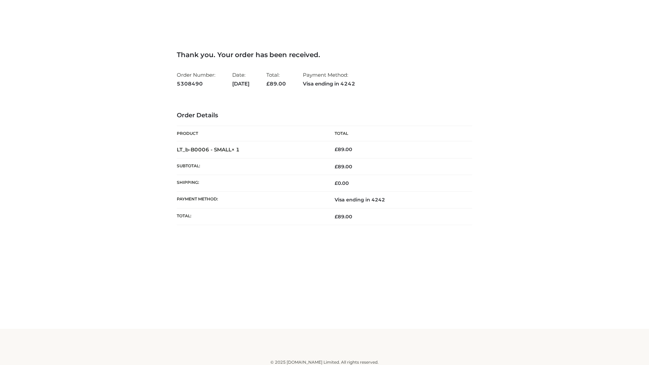 This screenshot has height=365, width=649. What do you see at coordinates (324, 55) in the screenshot?
I see `h3: Thank you. Your order has been received.` at bounding box center [324, 55].